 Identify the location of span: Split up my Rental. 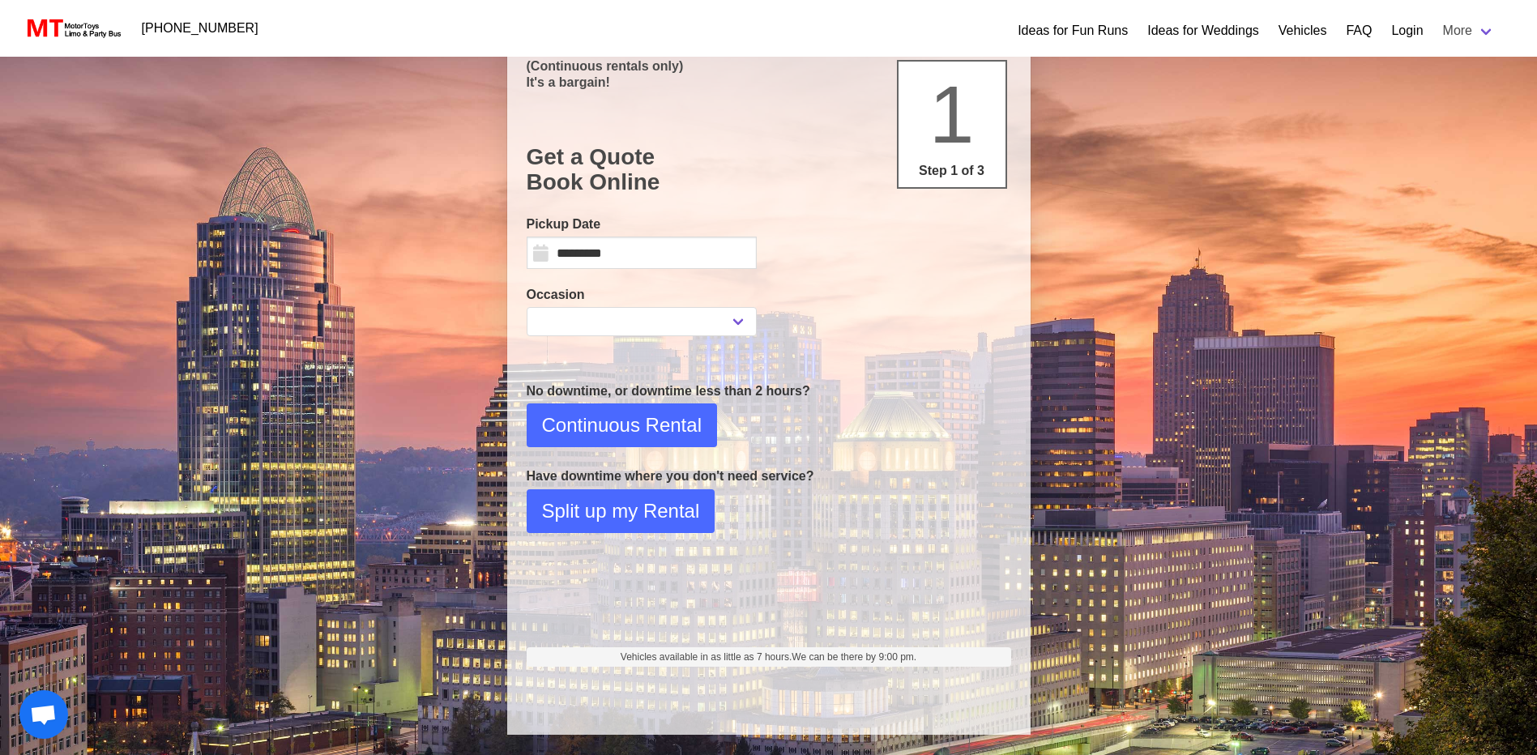
(621, 511).